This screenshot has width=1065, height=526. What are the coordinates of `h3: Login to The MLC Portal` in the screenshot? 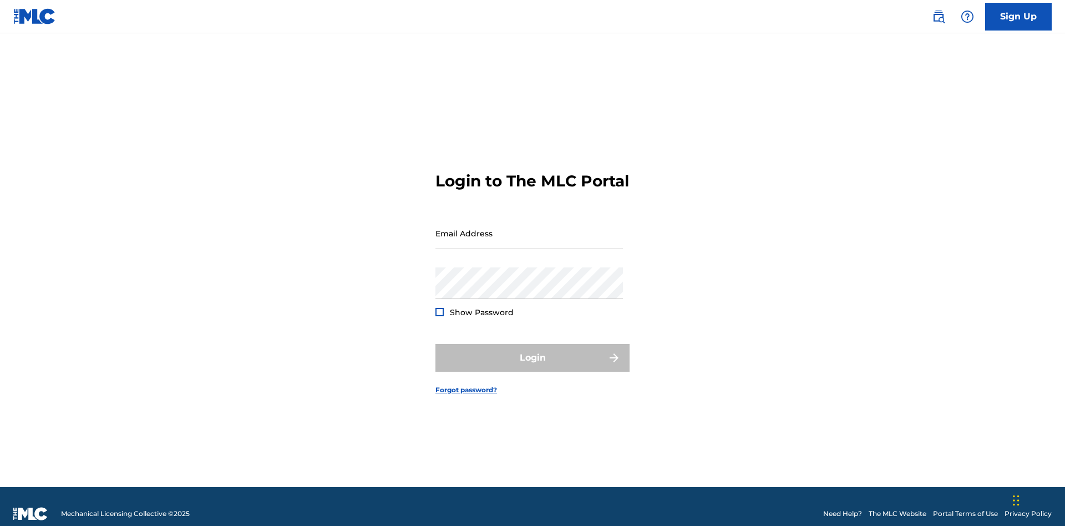 It's located at (532, 181).